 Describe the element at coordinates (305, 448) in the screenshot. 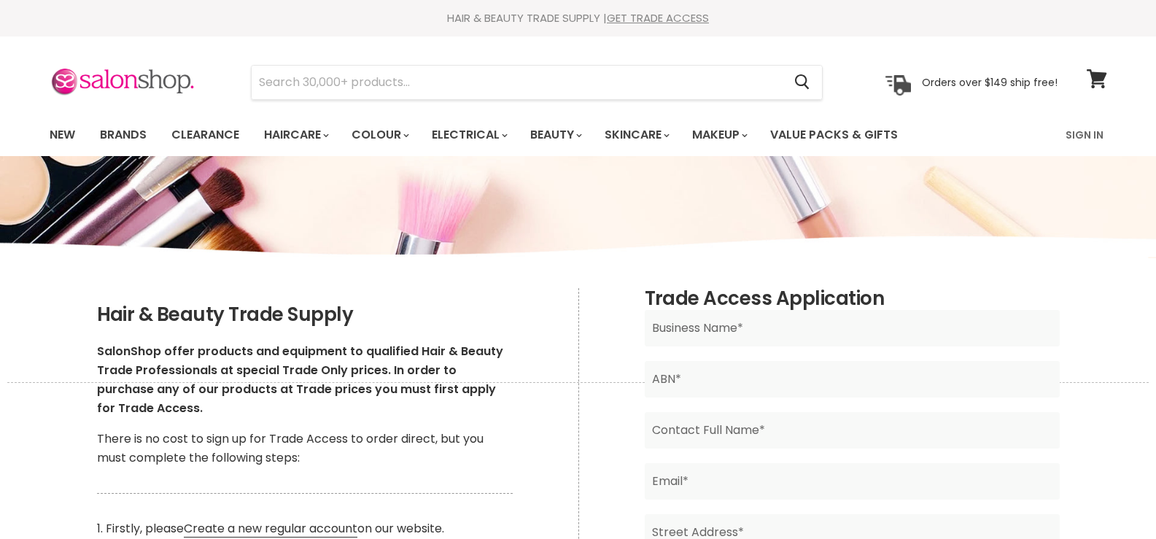

I see `p: There is no cost to sign up for Trade Access to order direct, but you must complete the following...` at that location.